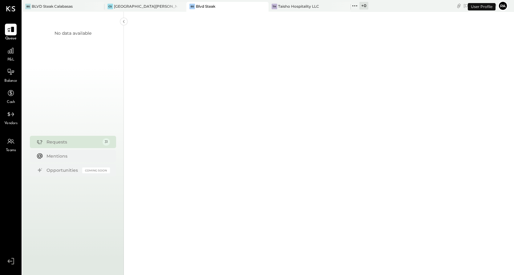 Image resolution: width=514 pixels, height=275 pixels. I want to click on div: Taisho Hospitality LLC, so click(298, 6).